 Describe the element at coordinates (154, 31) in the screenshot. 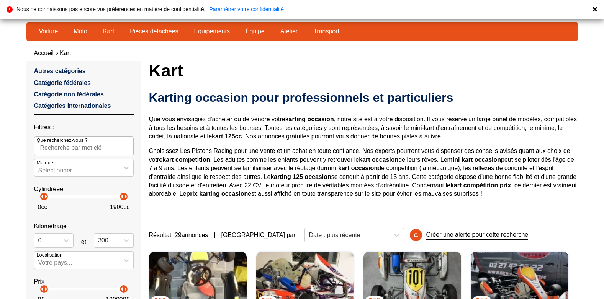

I see `a: Pièces détachées` at that location.